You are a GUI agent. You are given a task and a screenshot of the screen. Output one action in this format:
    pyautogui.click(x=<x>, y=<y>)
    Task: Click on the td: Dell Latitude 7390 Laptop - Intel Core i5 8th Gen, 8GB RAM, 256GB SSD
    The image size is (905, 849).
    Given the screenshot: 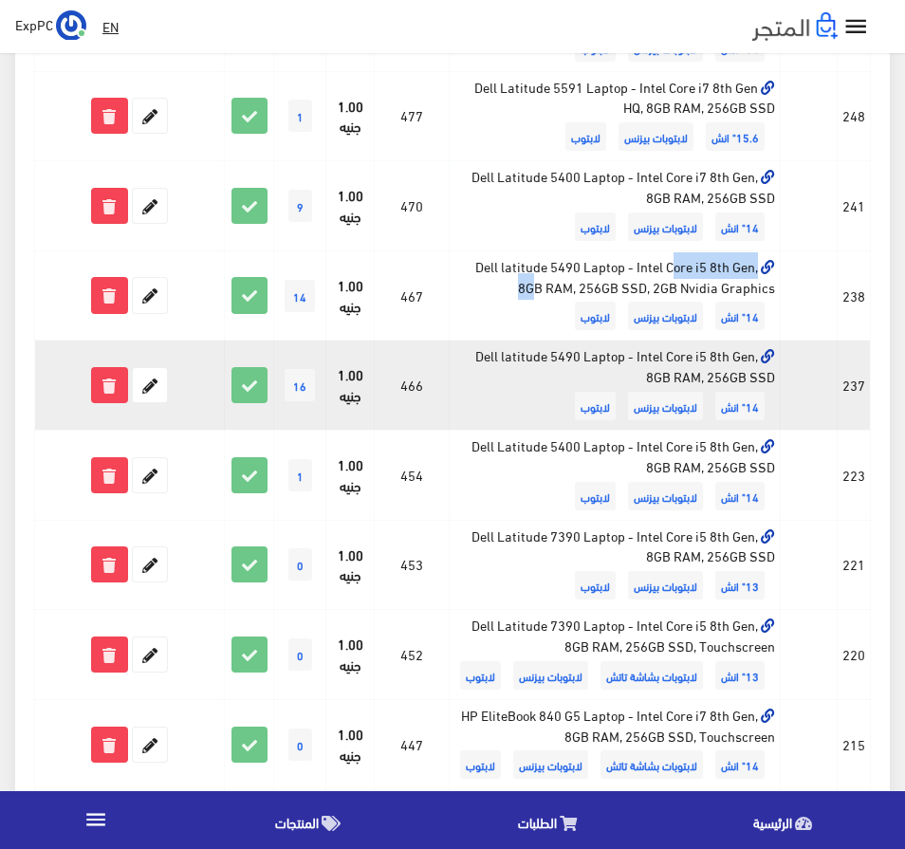 What is the action you would take?
    pyautogui.click(x=615, y=564)
    